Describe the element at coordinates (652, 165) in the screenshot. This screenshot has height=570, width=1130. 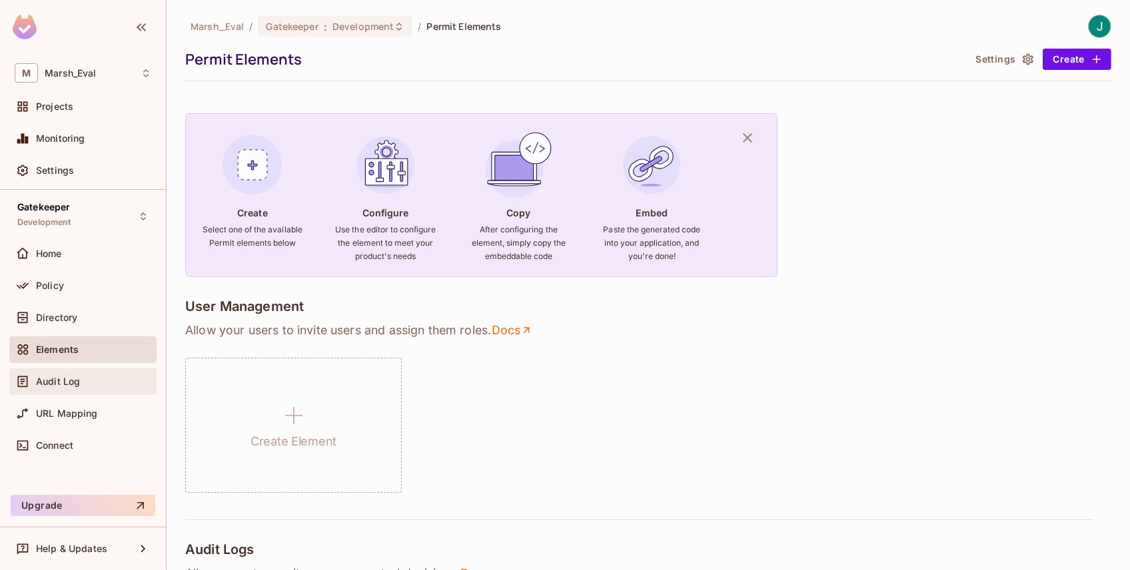
I see `img: Embed Element` at that location.